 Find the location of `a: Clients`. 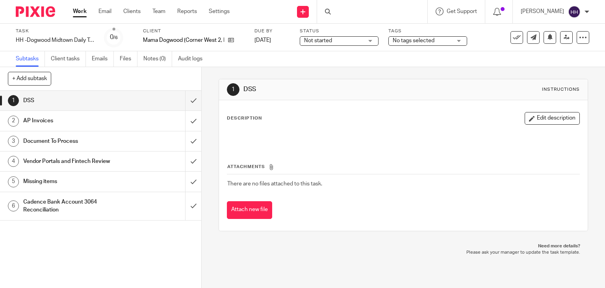

a: Clients is located at coordinates (132, 11).